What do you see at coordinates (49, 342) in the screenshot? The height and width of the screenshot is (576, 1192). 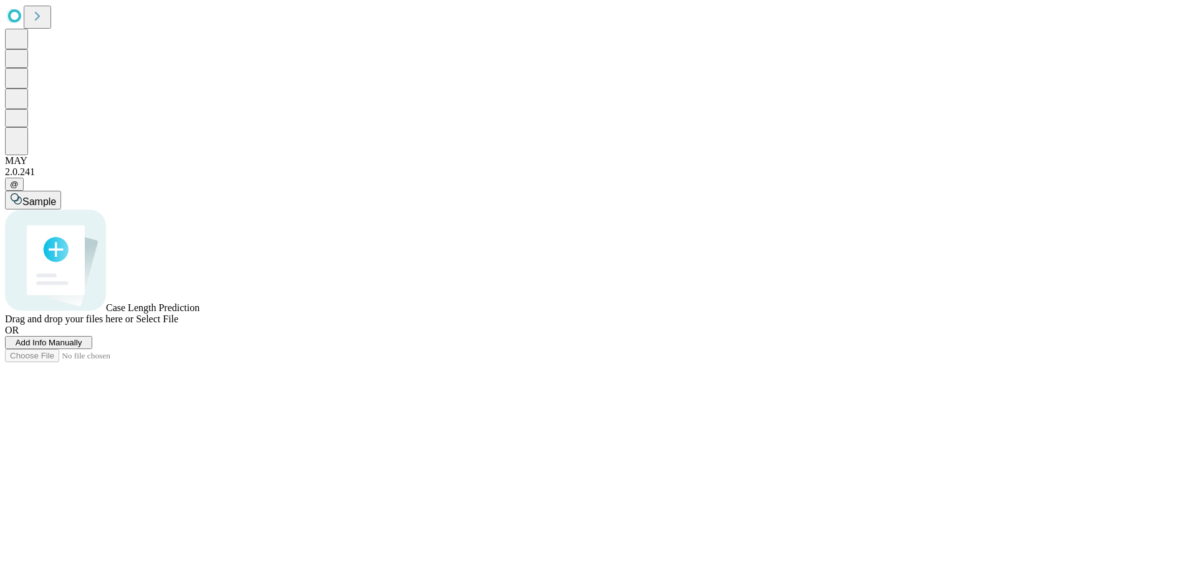 I see `span: Add Info Manually` at bounding box center [49, 342].